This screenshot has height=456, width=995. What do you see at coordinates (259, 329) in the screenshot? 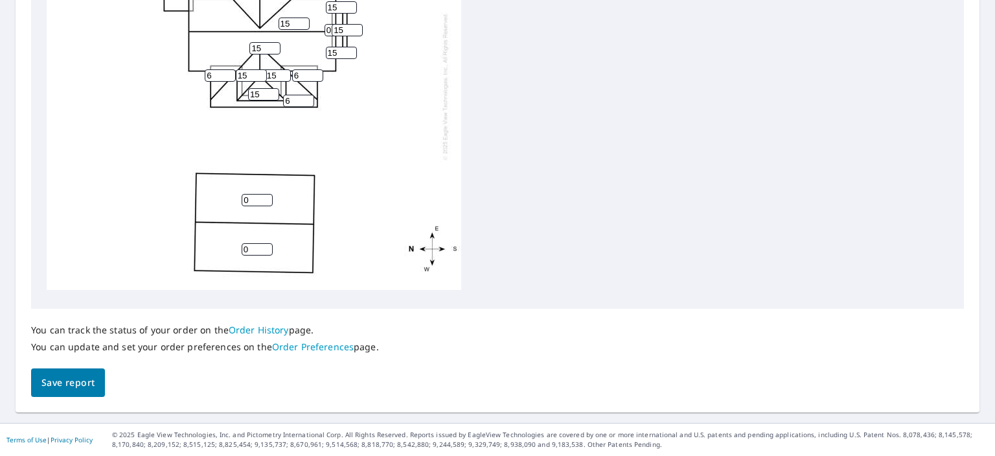
I see `a: Order History` at bounding box center [259, 329].